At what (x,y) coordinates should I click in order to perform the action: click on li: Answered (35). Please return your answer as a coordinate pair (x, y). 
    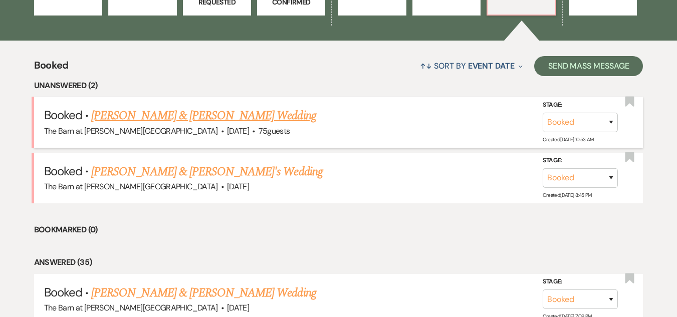
    Looking at the image, I should click on (339, 263).